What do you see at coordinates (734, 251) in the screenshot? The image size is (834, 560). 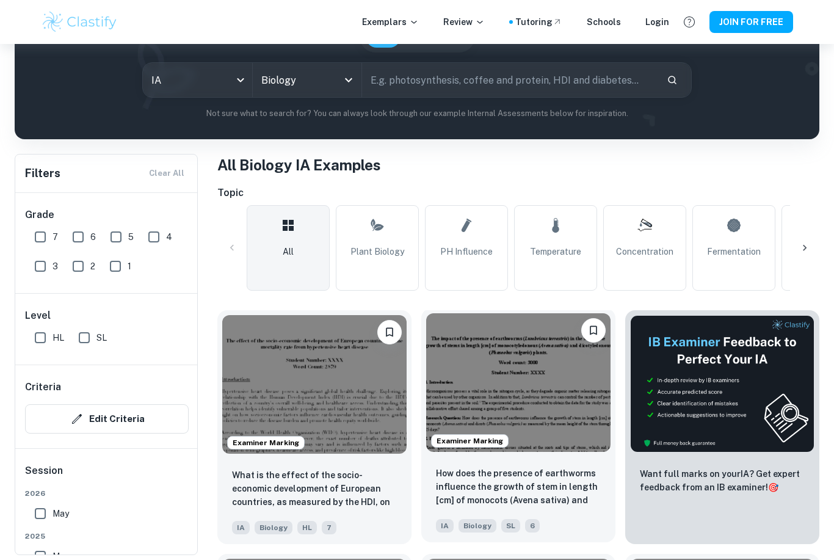 I see `span: Fermentation` at bounding box center [734, 251].